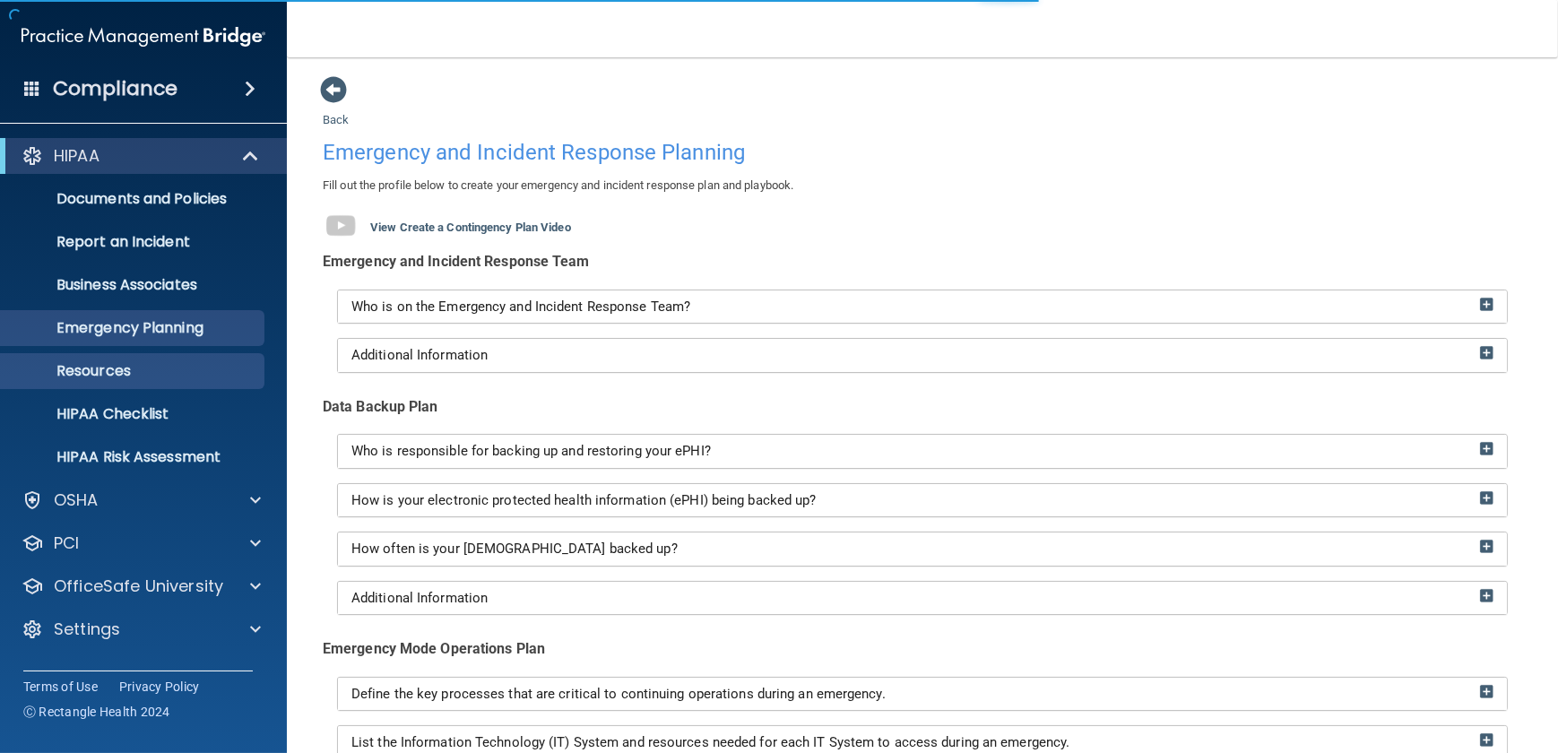 This screenshot has height=753, width=1558. Describe the element at coordinates (141, 156) in the screenshot. I see `a: HIPAA` at that location.